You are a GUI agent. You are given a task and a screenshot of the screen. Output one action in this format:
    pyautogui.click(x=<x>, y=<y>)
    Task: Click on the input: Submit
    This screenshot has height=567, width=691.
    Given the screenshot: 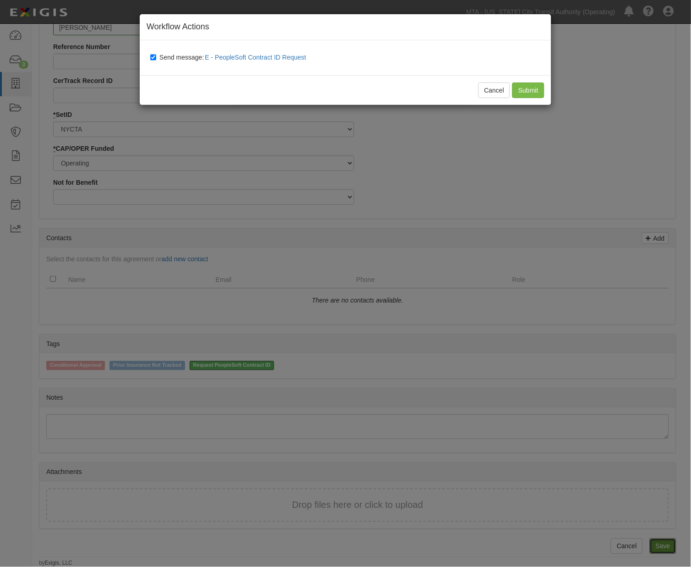 What is the action you would take?
    pyautogui.click(x=528, y=90)
    